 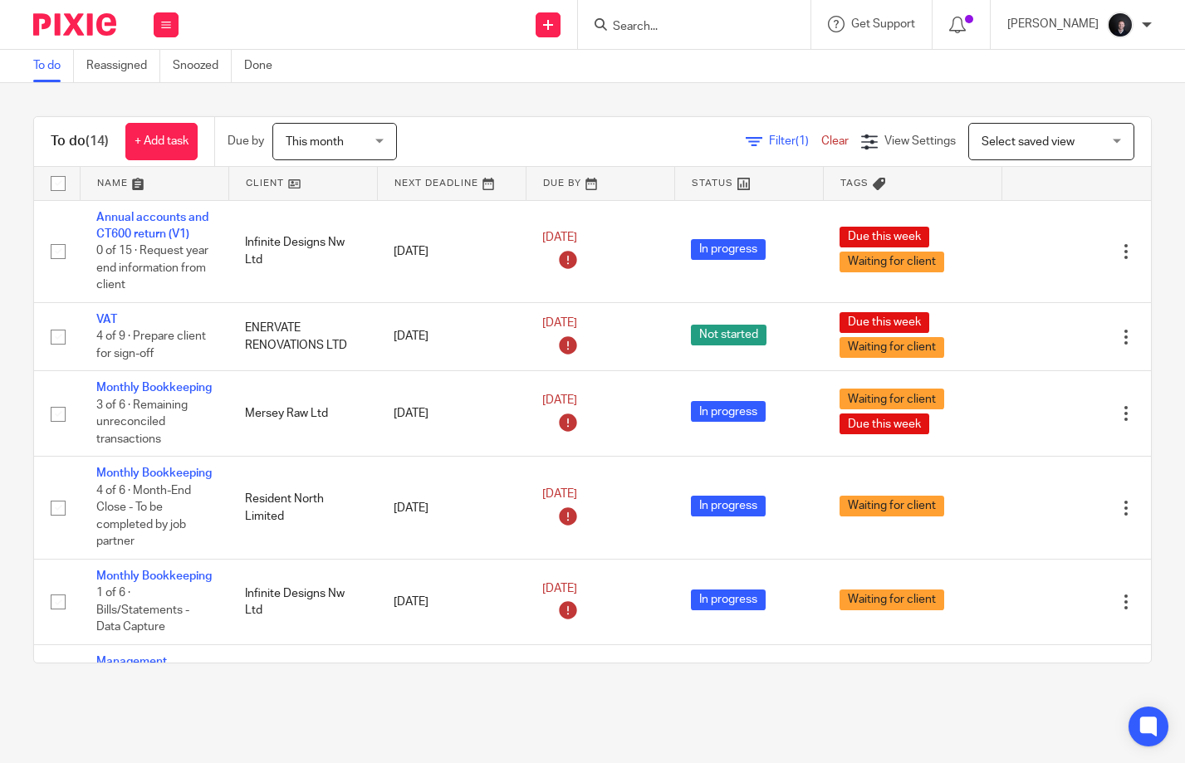 I want to click on span: Filter, so click(x=795, y=141).